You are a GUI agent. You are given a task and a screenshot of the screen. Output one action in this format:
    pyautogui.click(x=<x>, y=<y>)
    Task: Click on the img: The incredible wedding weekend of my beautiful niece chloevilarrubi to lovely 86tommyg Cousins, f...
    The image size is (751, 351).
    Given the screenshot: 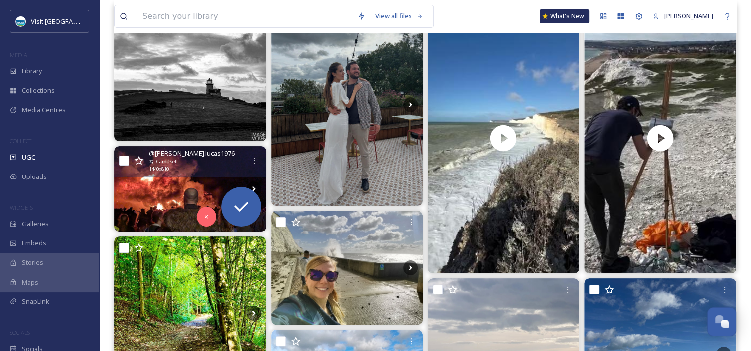 What is the action you would take?
    pyautogui.click(x=347, y=105)
    